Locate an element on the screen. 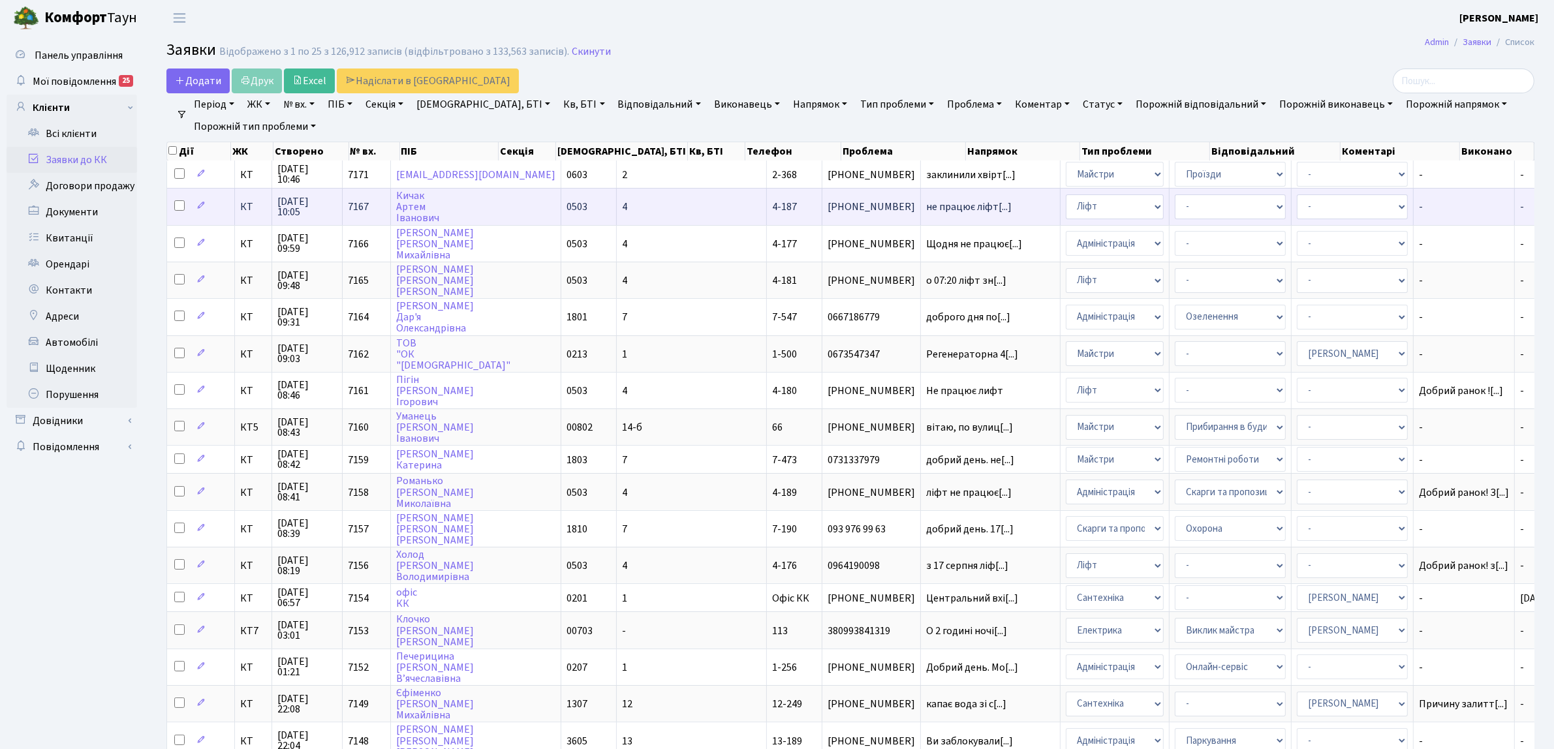 The height and width of the screenshot is (749, 1554). span: 66 is located at coordinates (777, 427).